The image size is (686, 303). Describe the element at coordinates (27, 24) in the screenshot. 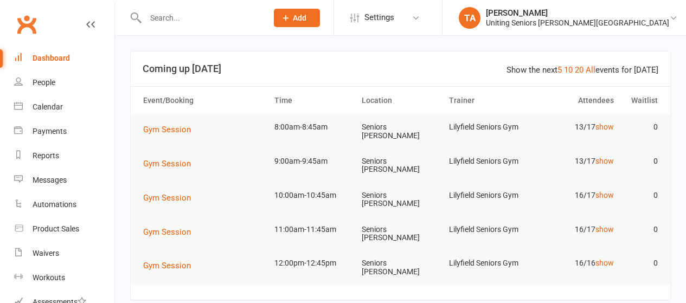

I see `a: Clubworx` at that location.